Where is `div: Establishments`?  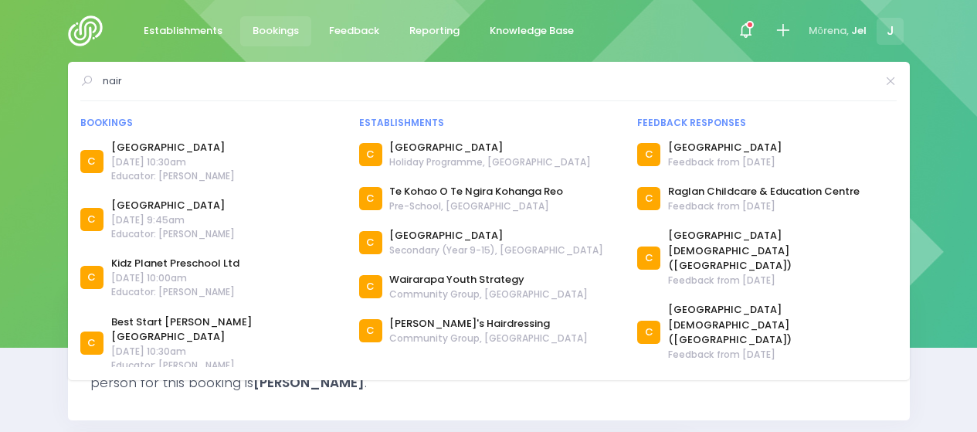
div: Establishments is located at coordinates (489, 123).